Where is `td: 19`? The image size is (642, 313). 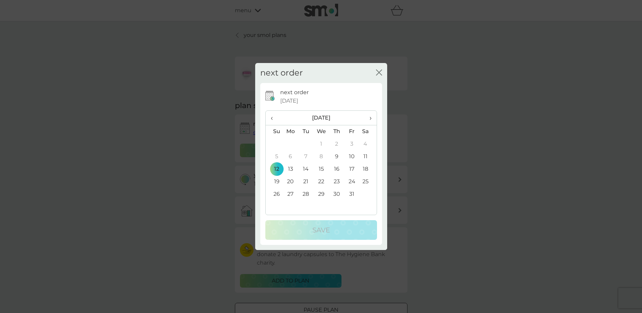 td: 19 is located at coordinates (274, 182).